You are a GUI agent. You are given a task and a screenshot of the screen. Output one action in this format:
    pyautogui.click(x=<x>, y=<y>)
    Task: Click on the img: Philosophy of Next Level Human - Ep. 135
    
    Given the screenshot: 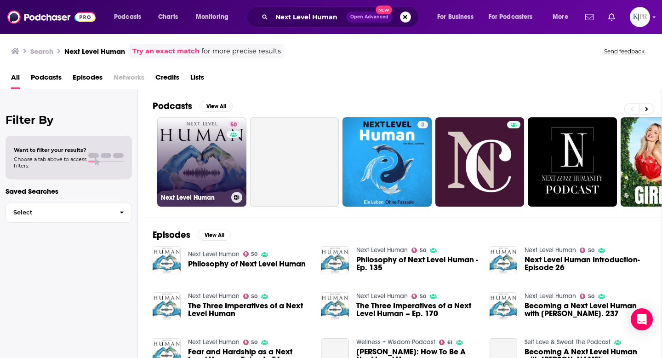 What is the action you would take?
    pyautogui.click(x=335, y=260)
    